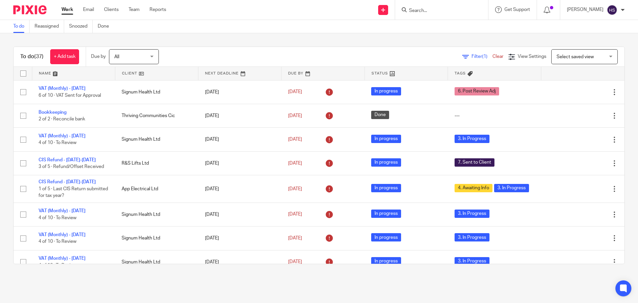  What do you see at coordinates (612, 10) in the screenshot?
I see `img: svg%3E` at bounding box center [612, 10].